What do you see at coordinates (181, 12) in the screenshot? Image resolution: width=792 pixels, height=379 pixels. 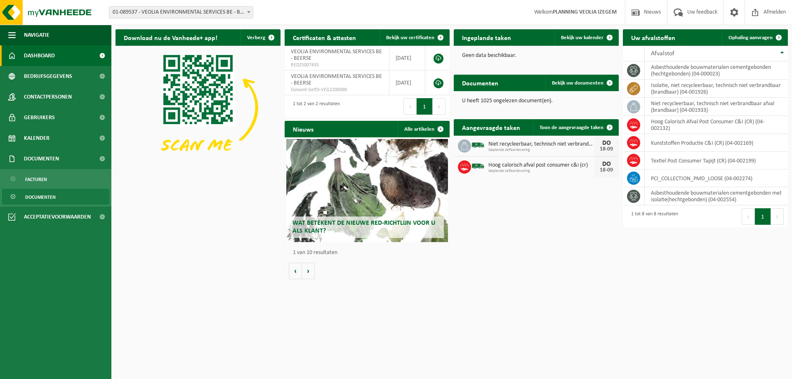 I see `span: 01-089537 - VEOLIA ENVIRONMENTAL SERVICES BE - BEERSE` at bounding box center [181, 12].